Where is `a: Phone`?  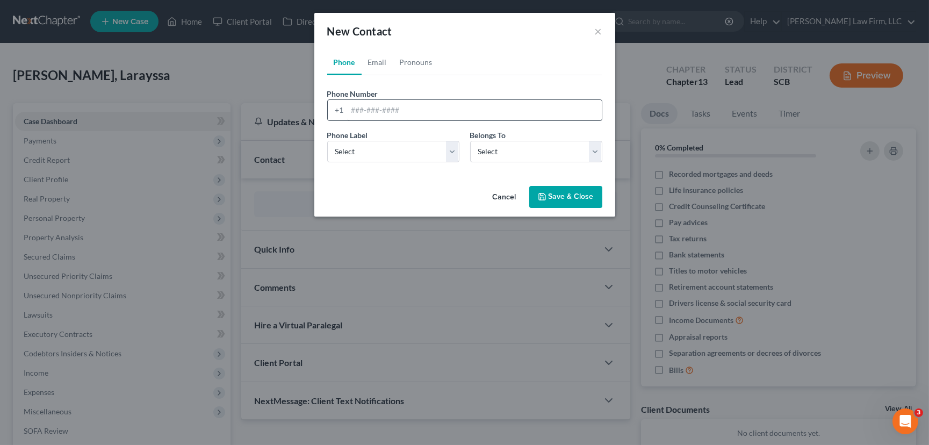
a: Phone is located at coordinates (344, 62).